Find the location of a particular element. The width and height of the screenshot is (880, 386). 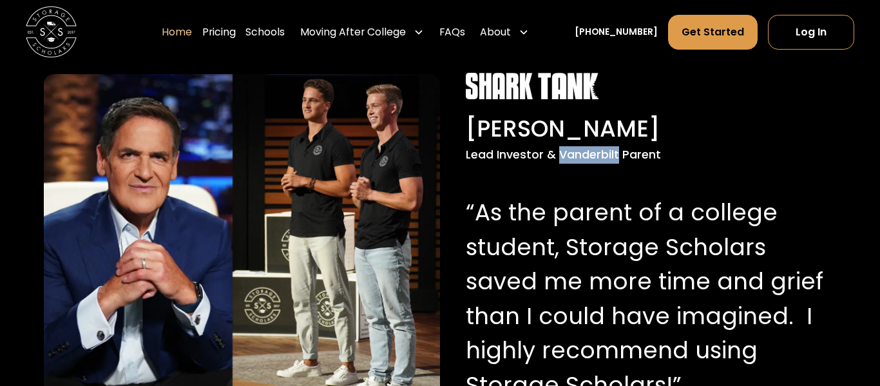

a: Get Started is located at coordinates (713, 32).